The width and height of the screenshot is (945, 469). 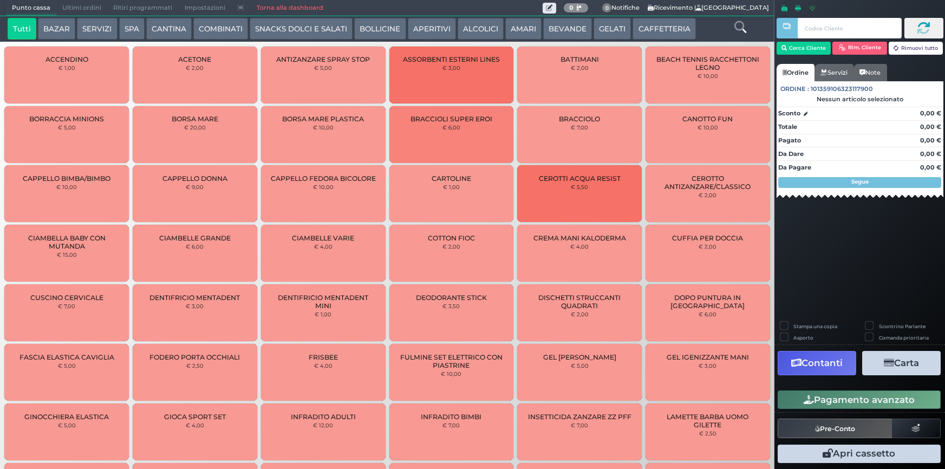 I want to click on button: BEVANDE, so click(x=567, y=29).